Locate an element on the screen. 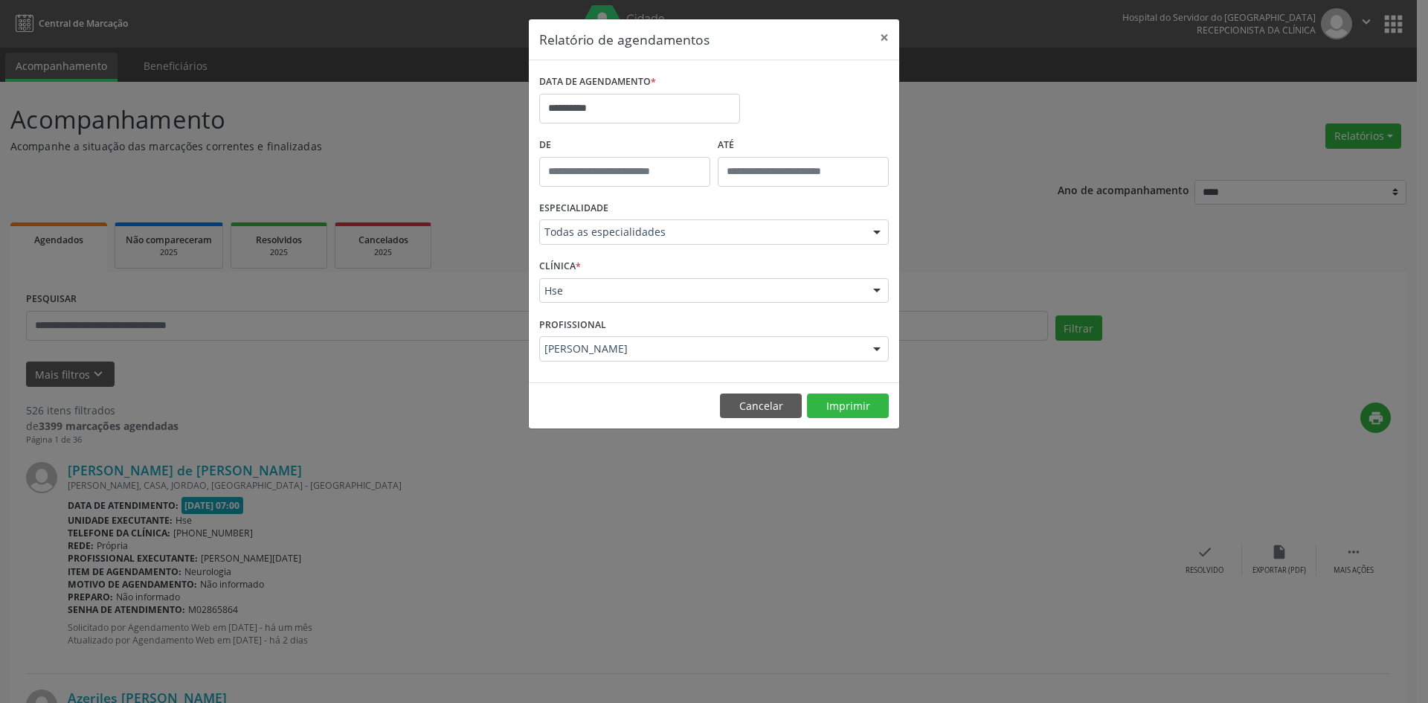  h5: Relatório de agendamentos is located at coordinates (624, 39).